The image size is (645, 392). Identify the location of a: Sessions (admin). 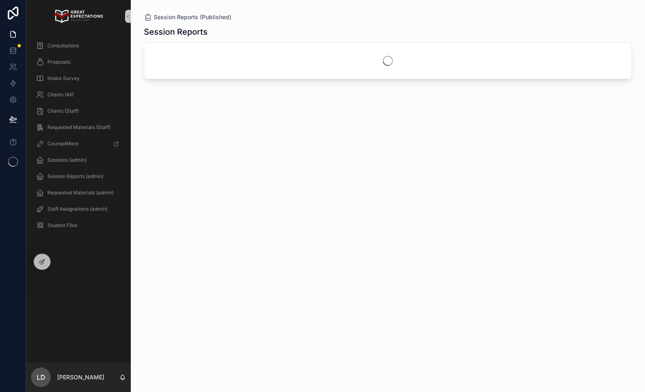
(78, 160).